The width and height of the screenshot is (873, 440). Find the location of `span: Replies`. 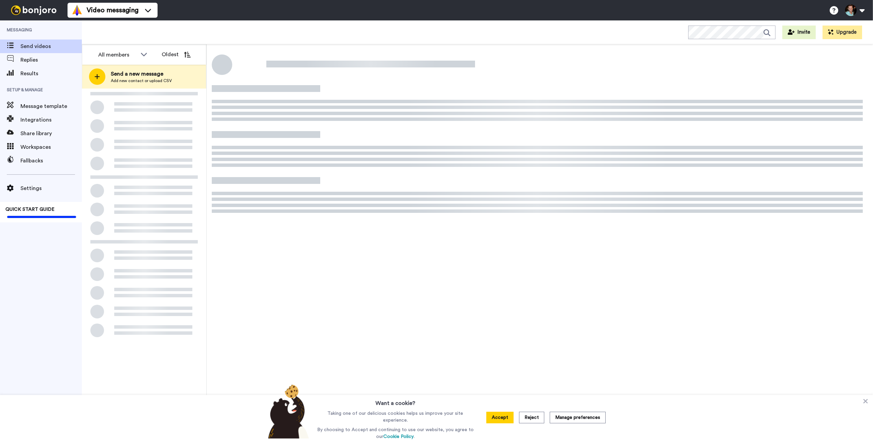

span: Replies is located at coordinates (51, 60).